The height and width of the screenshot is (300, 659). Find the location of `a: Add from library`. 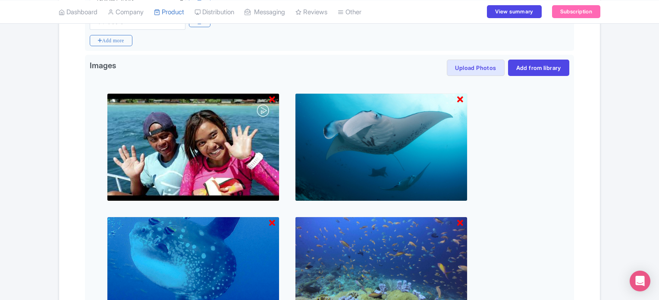

a: Add from library is located at coordinates (539, 68).